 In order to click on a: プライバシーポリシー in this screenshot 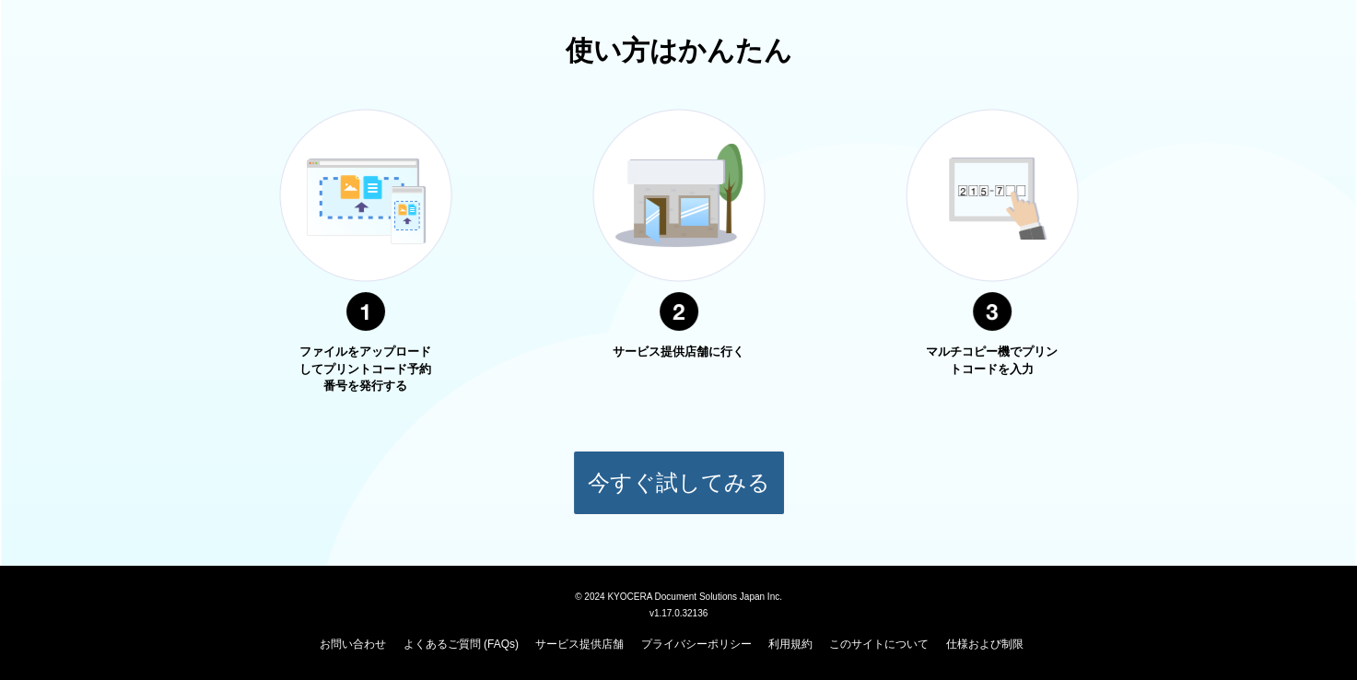, I will do `click(696, 644)`.